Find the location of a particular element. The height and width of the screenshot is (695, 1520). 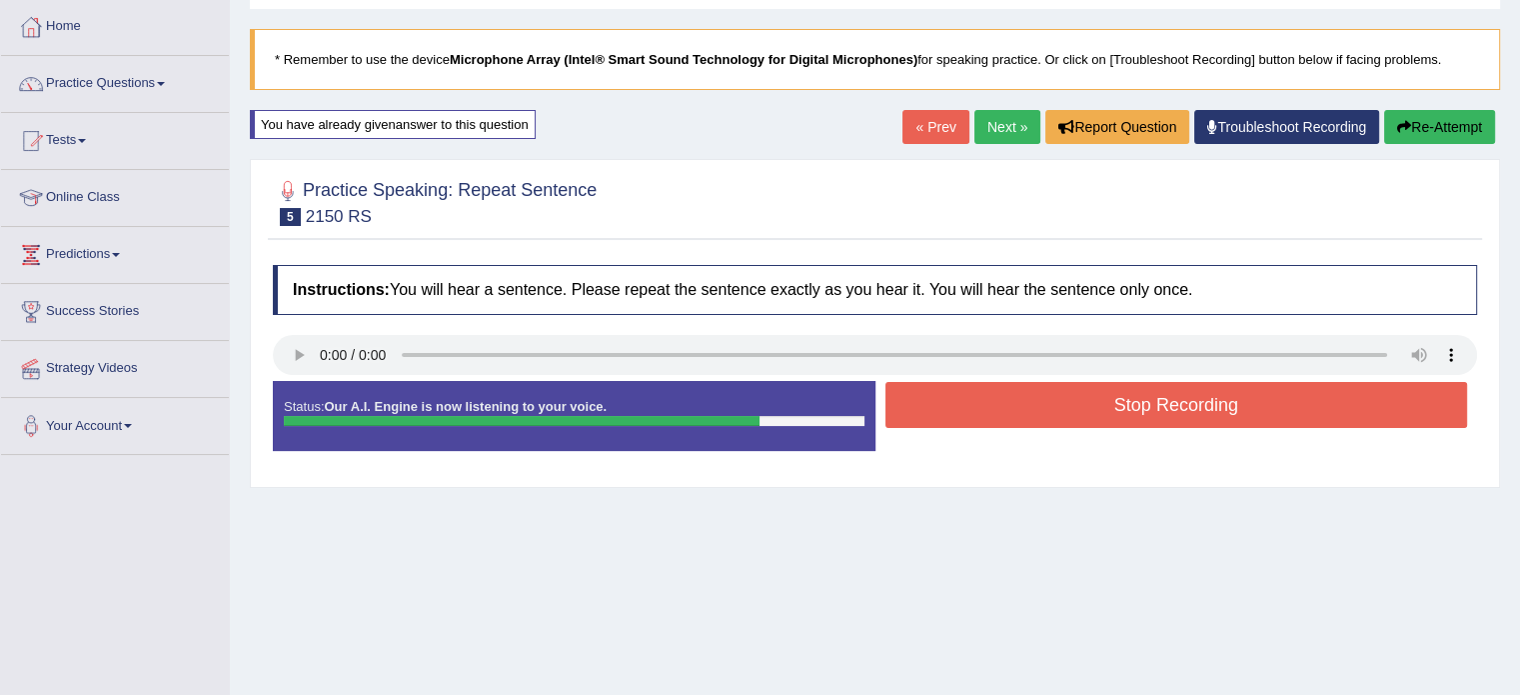

button: Stop Recording is located at coordinates (1176, 405).